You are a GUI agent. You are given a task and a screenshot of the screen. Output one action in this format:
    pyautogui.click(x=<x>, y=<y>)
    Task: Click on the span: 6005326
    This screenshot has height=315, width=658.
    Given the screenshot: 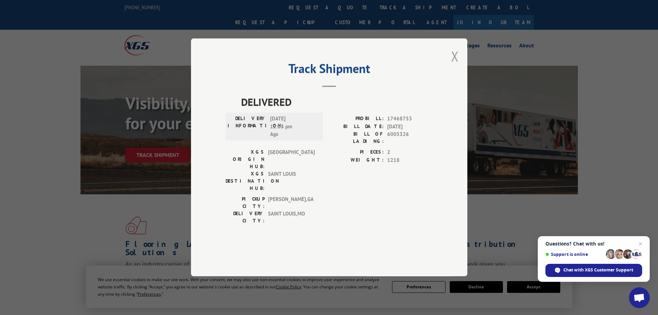 What is the action you would take?
    pyautogui.click(x=410, y=138)
    